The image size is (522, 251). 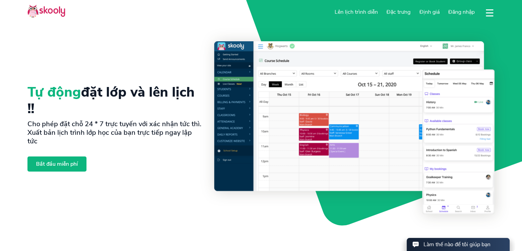 What do you see at coordinates (354, 127) in the screenshot?
I see `img: Lên lịch lớp học, Hệ thống đặt chỗ & Phần mềm - <span class='notranslate'>Skooly | Thử miễn phí` at bounding box center [354, 127].